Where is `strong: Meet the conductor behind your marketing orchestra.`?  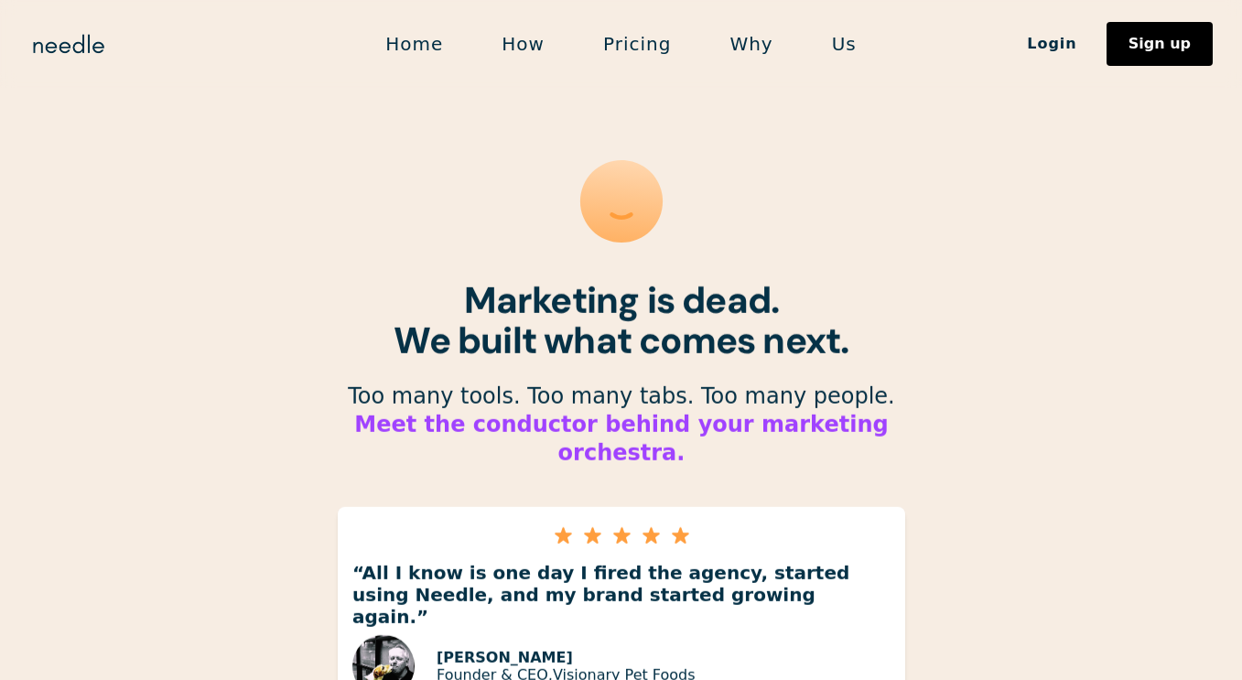
strong: Meet the conductor behind your marketing orchestra. is located at coordinates (620, 438).